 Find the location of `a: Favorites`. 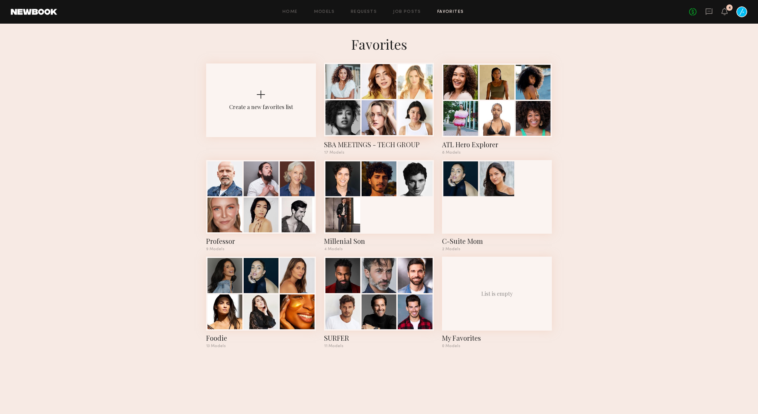

a: Favorites is located at coordinates (451, 12).